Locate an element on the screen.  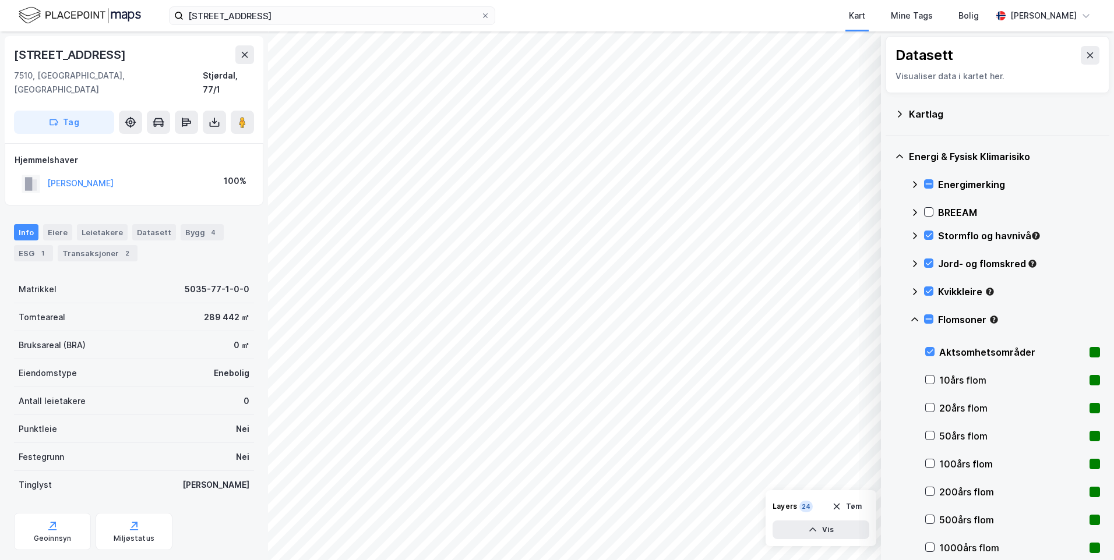
div: Energimerking is located at coordinates (1019, 185).